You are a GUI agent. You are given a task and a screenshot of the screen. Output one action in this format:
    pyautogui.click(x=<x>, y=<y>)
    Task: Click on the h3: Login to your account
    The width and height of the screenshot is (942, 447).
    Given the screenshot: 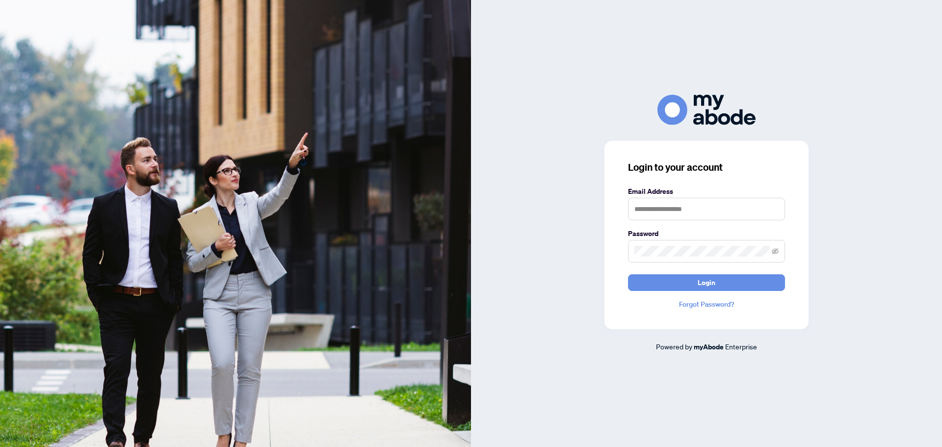 What is the action you would take?
    pyautogui.click(x=707, y=167)
    